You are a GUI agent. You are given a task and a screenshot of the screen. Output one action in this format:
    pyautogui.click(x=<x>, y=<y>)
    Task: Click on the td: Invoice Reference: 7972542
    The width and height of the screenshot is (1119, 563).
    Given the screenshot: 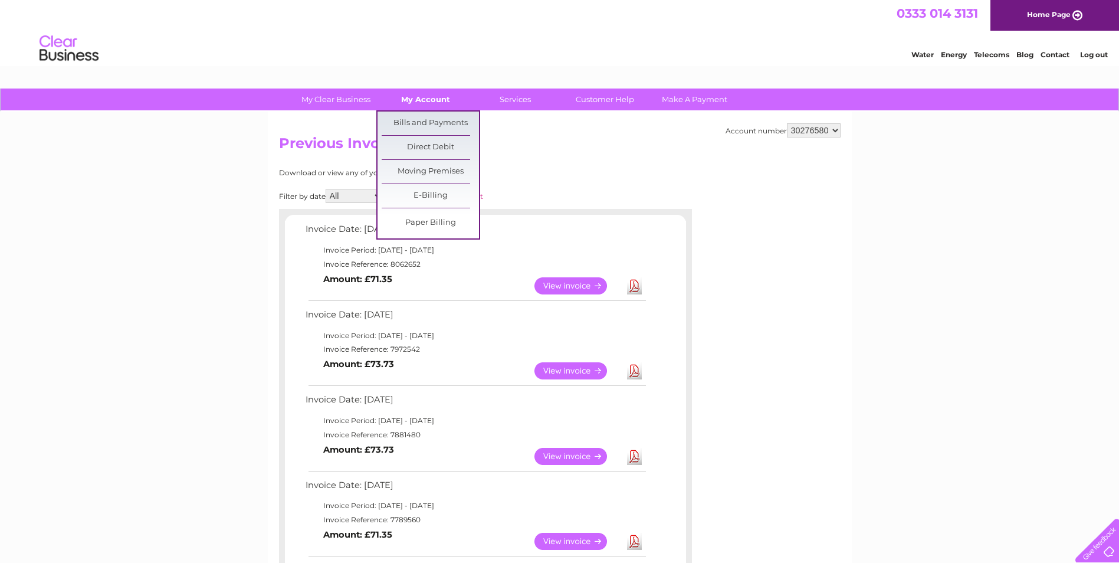 What is the action you would take?
    pyautogui.click(x=475, y=349)
    